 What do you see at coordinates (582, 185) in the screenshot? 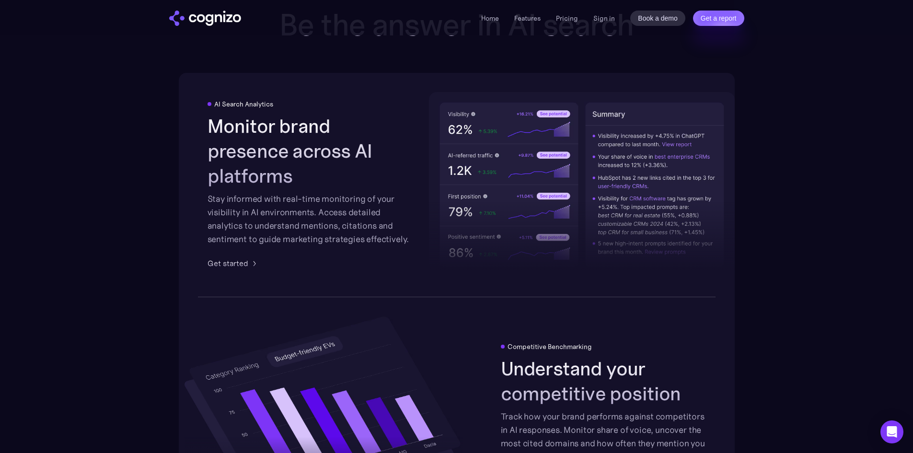
I see `img: AI visibility metrics performance insights` at bounding box center [582, 185].